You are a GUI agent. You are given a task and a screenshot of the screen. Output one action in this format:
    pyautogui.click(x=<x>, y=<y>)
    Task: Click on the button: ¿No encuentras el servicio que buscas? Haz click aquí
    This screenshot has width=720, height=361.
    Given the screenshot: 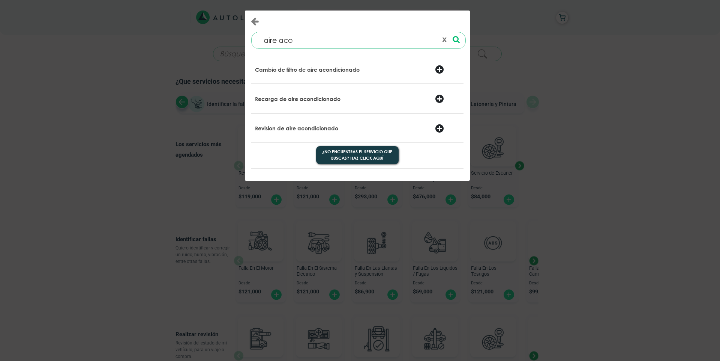 What is the action you would take?
    pyautogui.click(x=358, y=155)
    